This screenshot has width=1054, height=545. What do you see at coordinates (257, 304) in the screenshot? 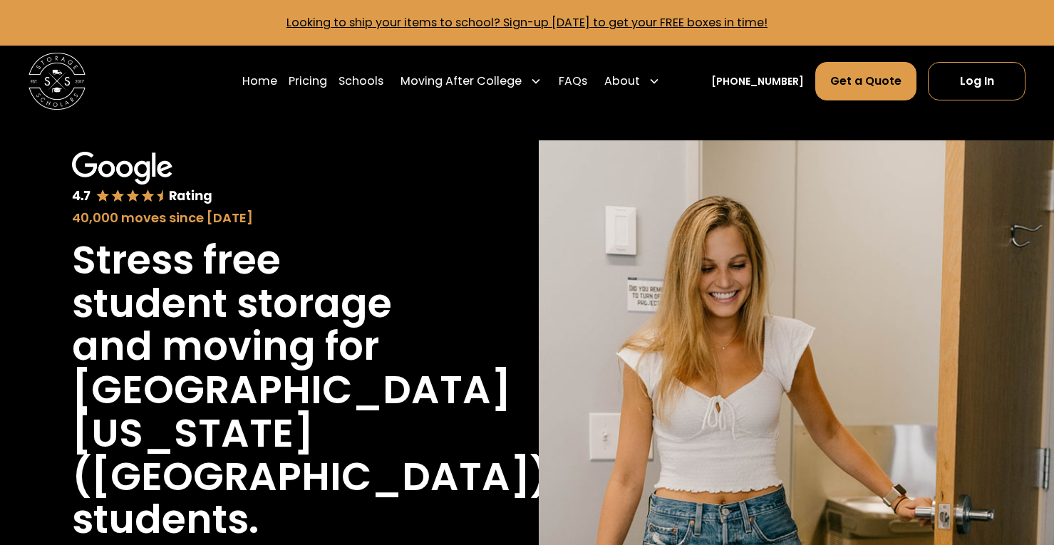
I see `h1: Stress free student storage and moving for` at bounding box center [257, 304].